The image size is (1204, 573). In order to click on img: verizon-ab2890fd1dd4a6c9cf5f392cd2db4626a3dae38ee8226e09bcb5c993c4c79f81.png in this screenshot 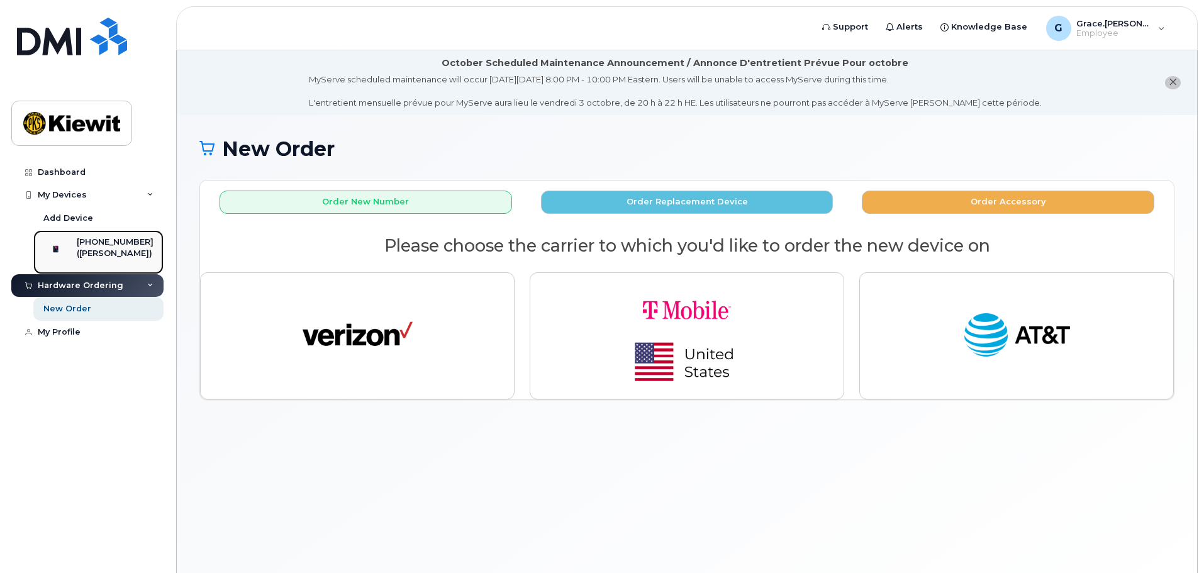, I will do `click(357, 336)`.